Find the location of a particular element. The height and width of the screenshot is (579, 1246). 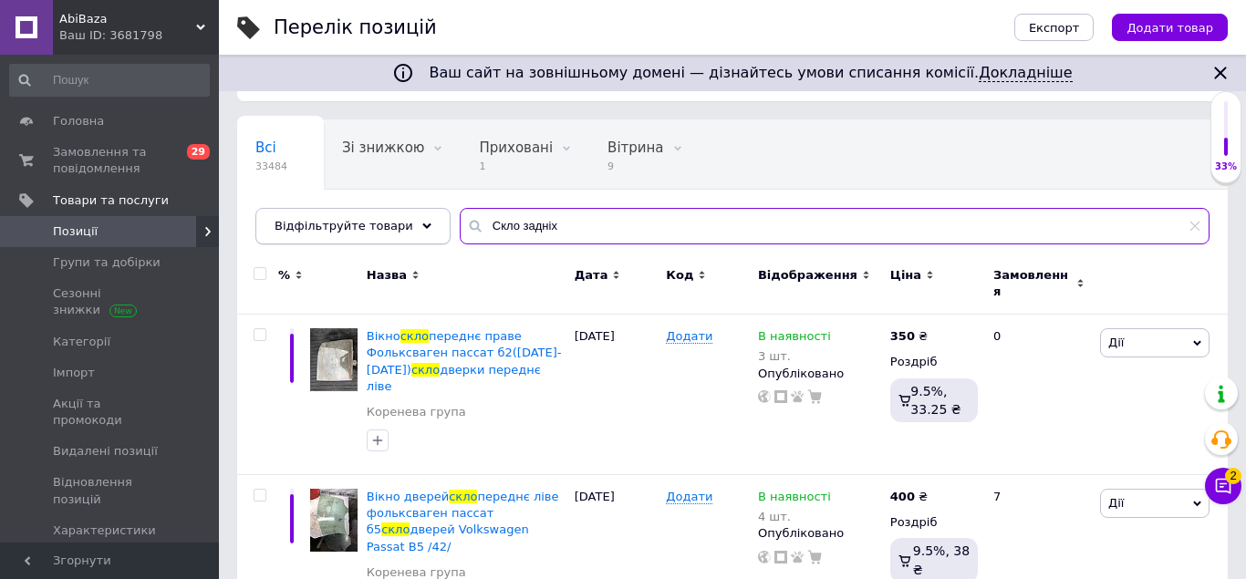

img: Вікно дверей скло переднє ліве фольксваген пассат б5 скло дверей Volkswagen Passat B5 /42/ is located at coordinates (334, 520).